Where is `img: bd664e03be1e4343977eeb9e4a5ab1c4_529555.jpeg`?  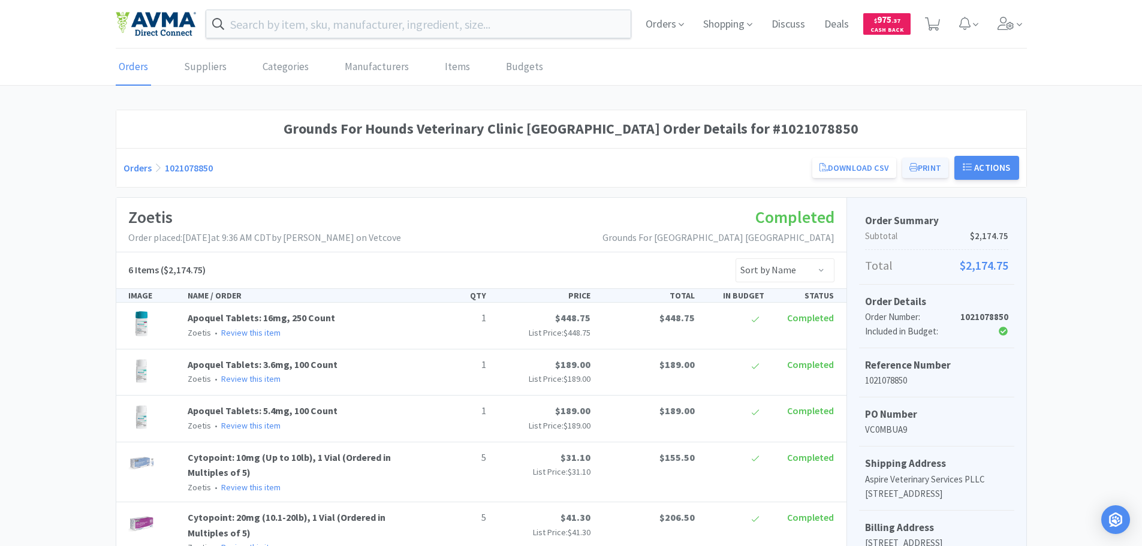 img: bd664e03be1e4343977eeb9e4a5ab1c4_529555.jpeg is located at coordinates (142, 523).